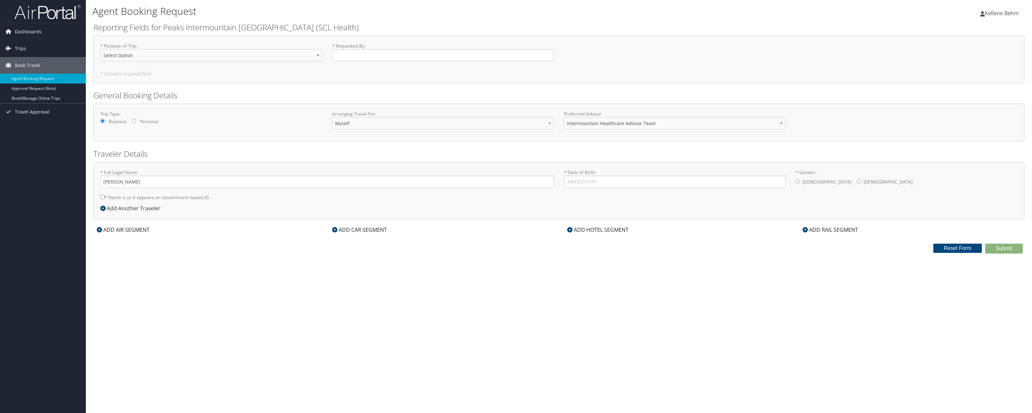 This screenshot has width=1032, height=413. What do you see at coordinates (117, 121) in the screenshot?
I see `label: Business` at bounding box center [117, 121].